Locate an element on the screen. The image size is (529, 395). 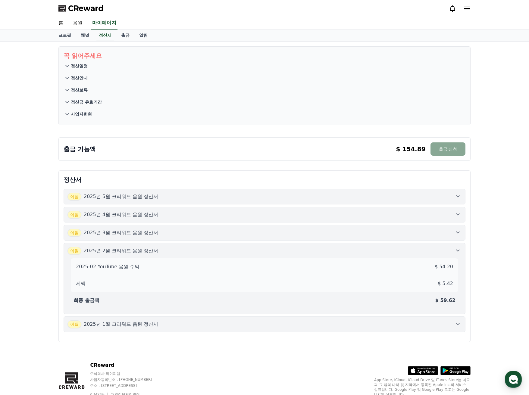
a: 설정 is located at coordinates (97, 199).